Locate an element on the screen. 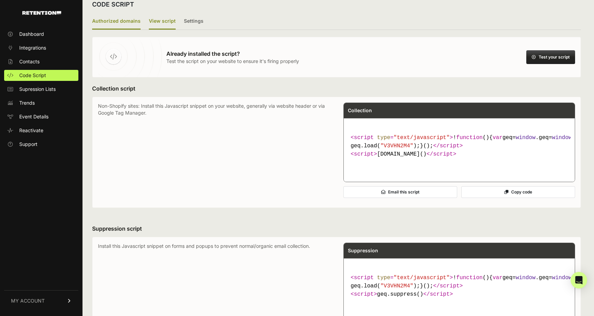 The width and height of the screenshot is (594, 316). a: Supression Lists is located at coordinates (41, 89).